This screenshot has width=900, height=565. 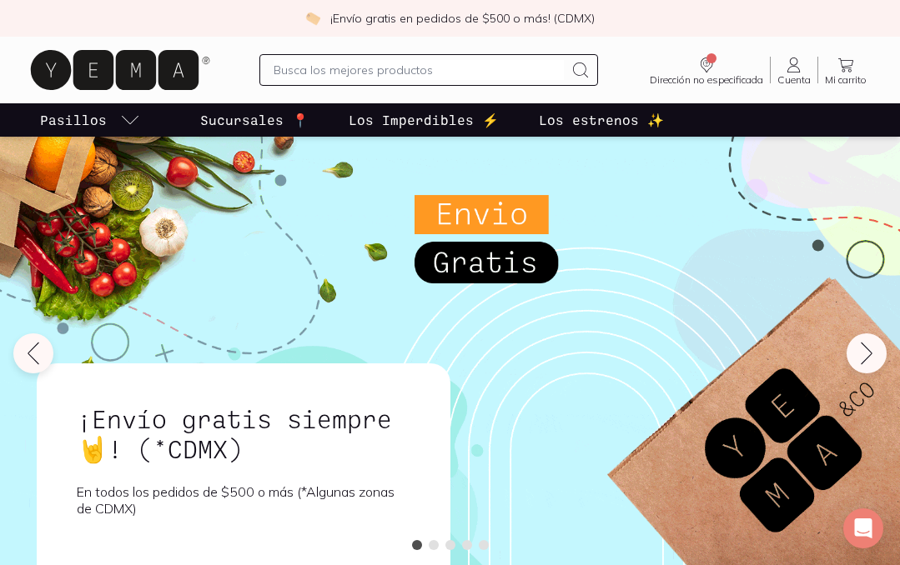 I want to click on p: En todos los pedidos de $500 o más (*Algunas zonas de CDMX), so click(x=243, y=500).